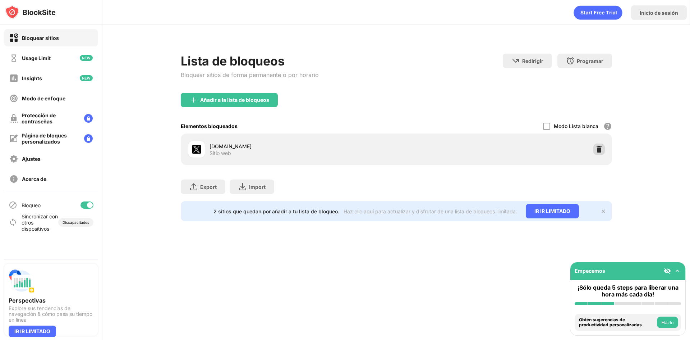 The image size is (690, 340). Describe the element at coordinates (197, 149) in the screenshot. I see `img: favicons` at that location.